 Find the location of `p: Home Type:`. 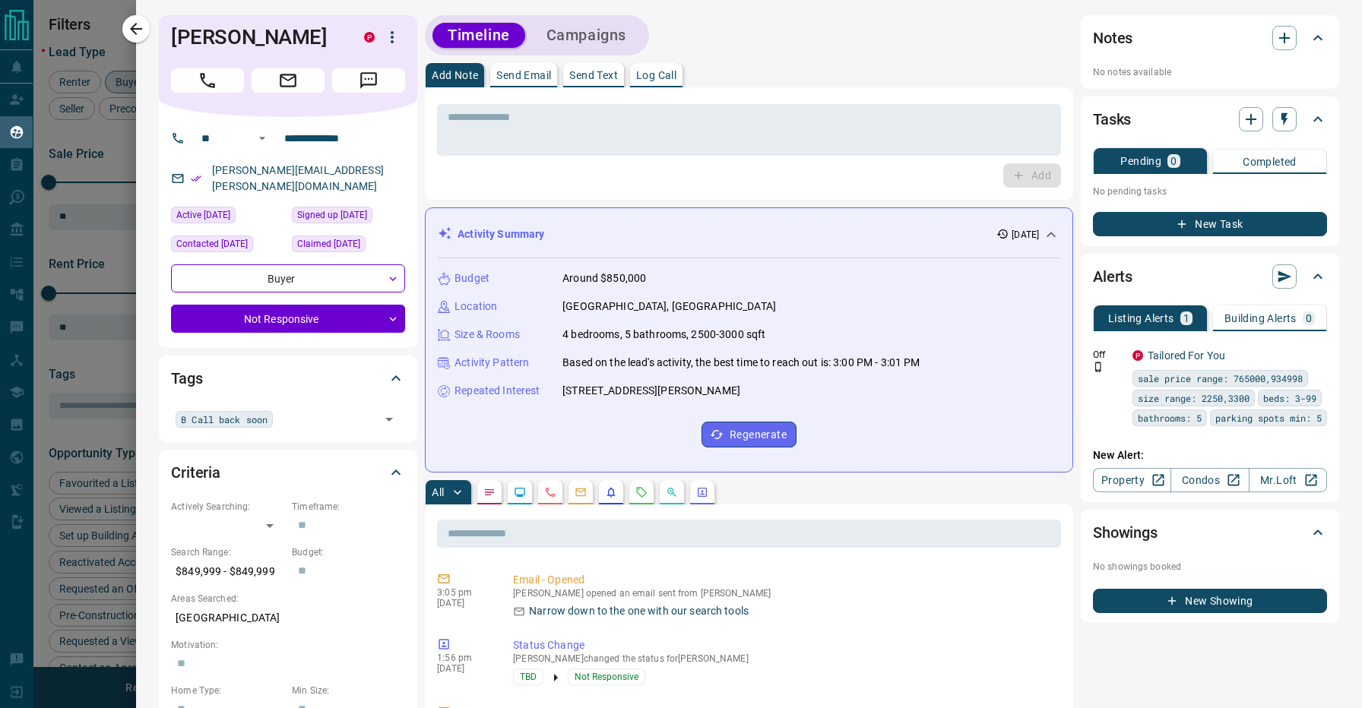

p: Home Type: is located at coordinates (227, 691).